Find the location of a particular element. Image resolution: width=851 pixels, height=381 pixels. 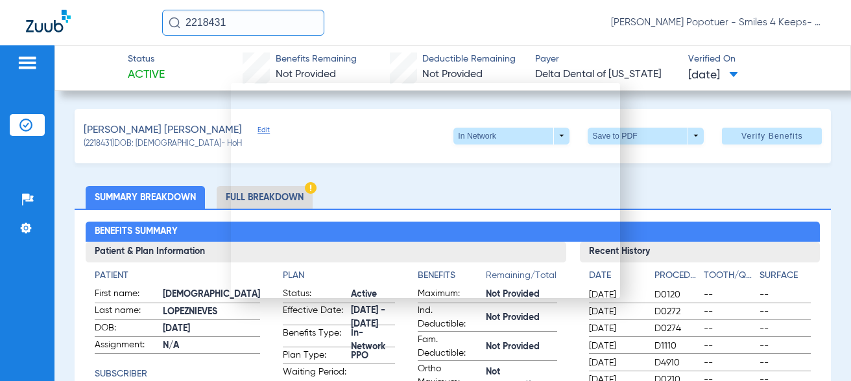

li: Full Breakdown is located at coordinates (265, 197).